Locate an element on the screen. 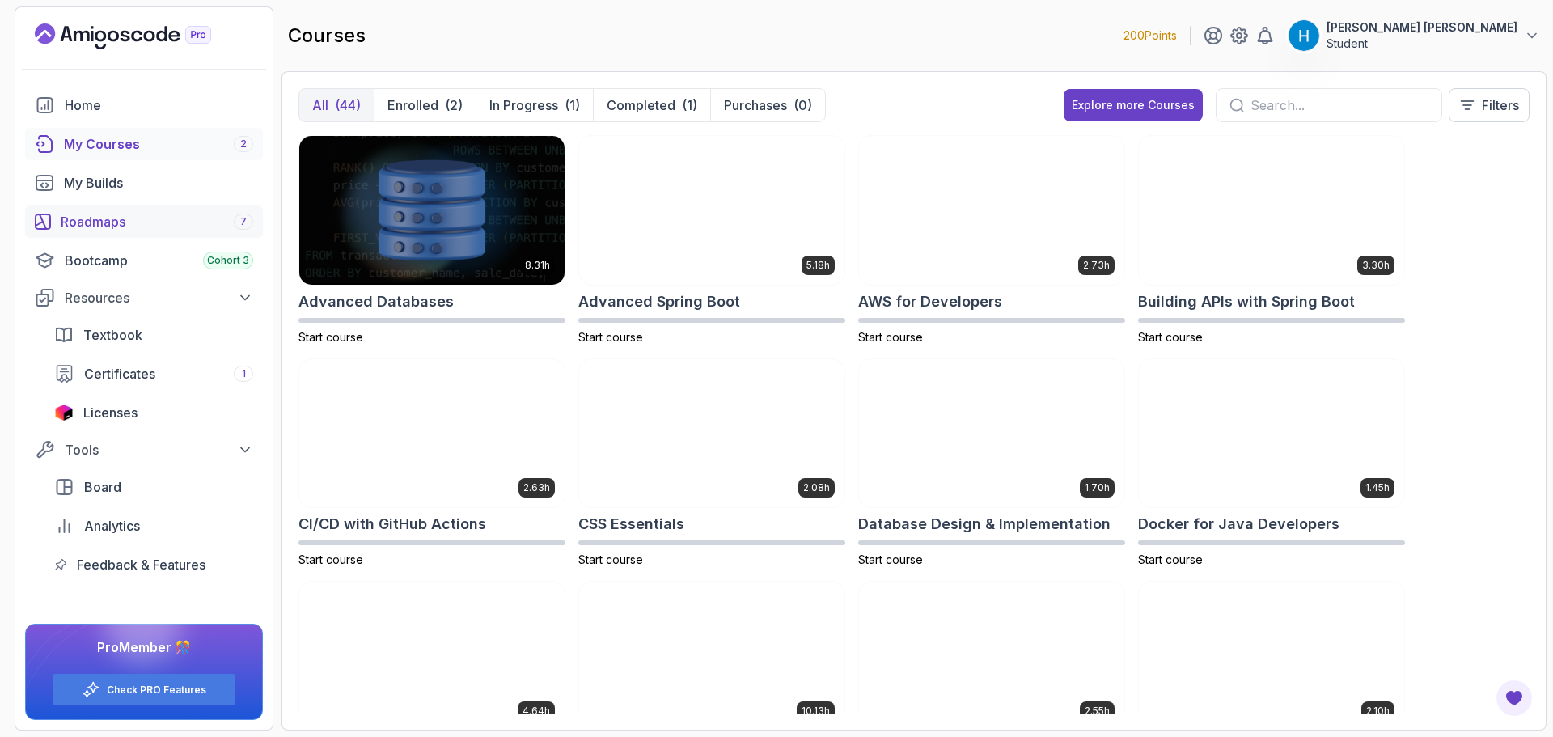  p: Purchases is located at coordinates (756, 105).